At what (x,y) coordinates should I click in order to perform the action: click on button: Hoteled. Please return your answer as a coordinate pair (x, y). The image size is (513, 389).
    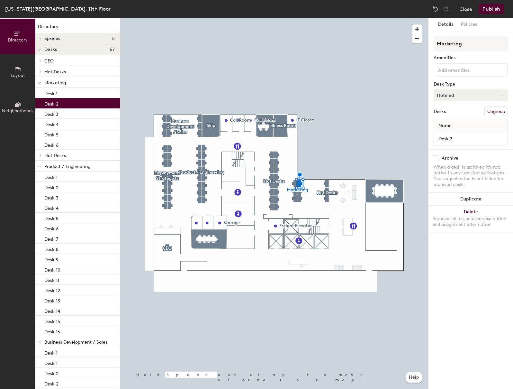
    Looking at the image, I should click on (471, 95).